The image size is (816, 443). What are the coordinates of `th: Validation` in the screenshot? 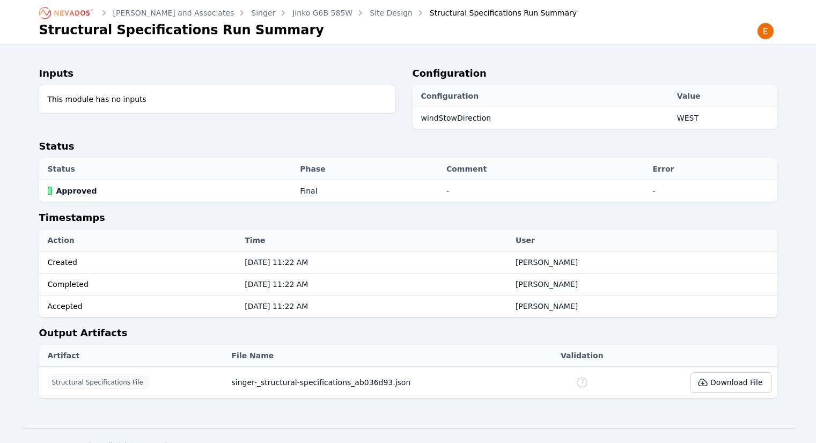 It's located at (582, 356).